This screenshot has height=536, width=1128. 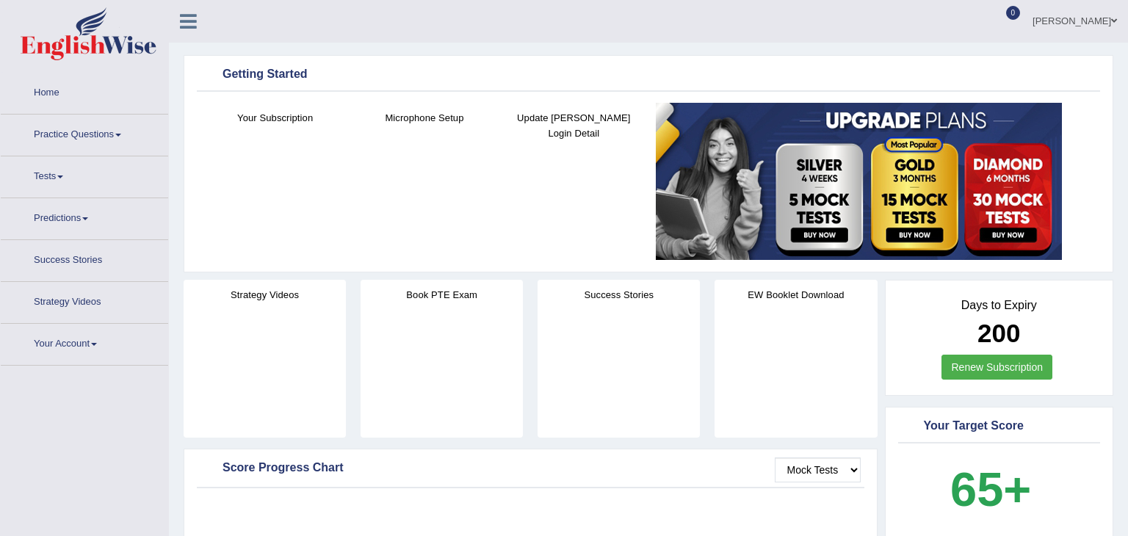 What do you see at coordinates (999, 333) in the screenshot?
I see `b: 200` at bounding box center [999, 333].